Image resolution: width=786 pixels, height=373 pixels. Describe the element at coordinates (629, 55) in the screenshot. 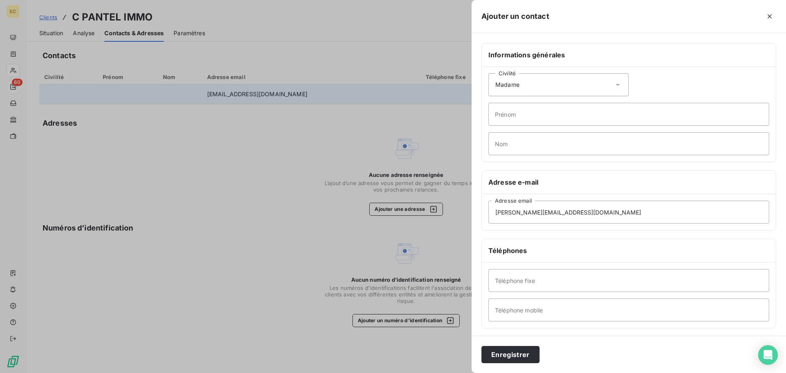

I see `h6: Informations générales` at that location.